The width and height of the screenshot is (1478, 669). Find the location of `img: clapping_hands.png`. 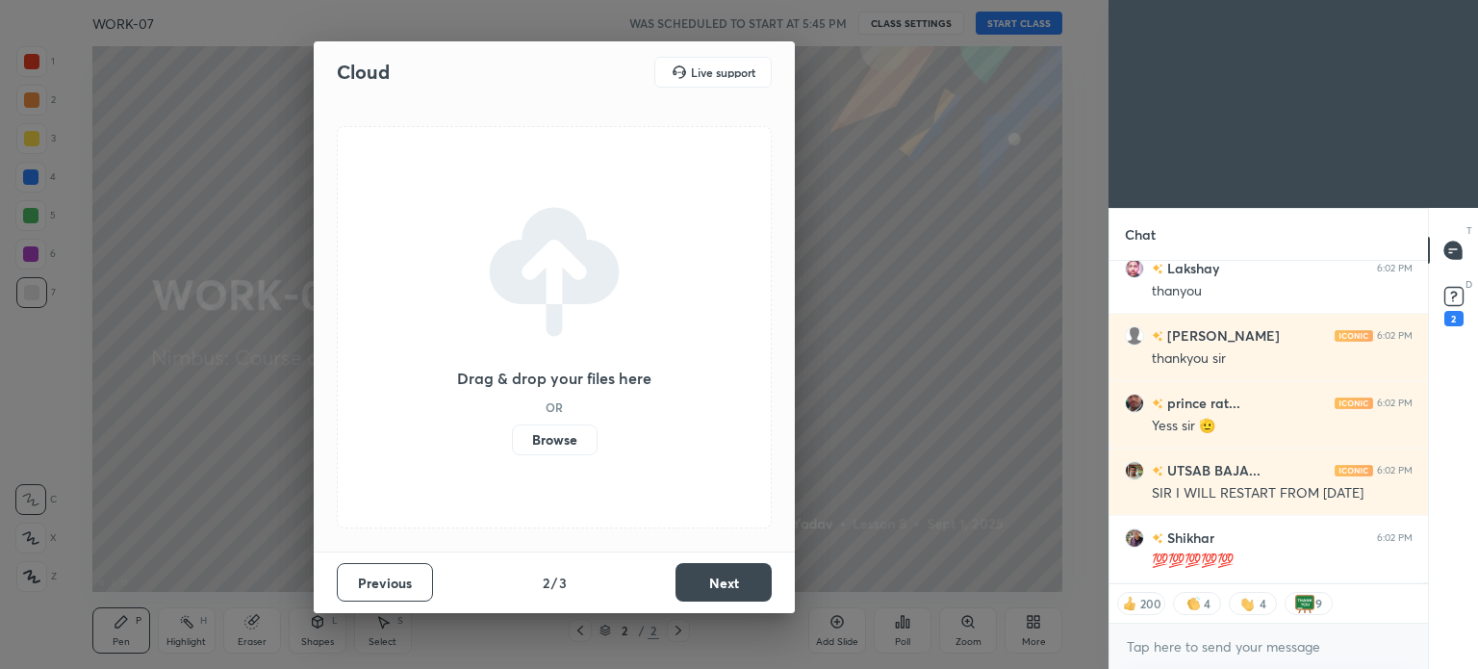

img: clapping_hands.png is located at coordinates (1193, 603).